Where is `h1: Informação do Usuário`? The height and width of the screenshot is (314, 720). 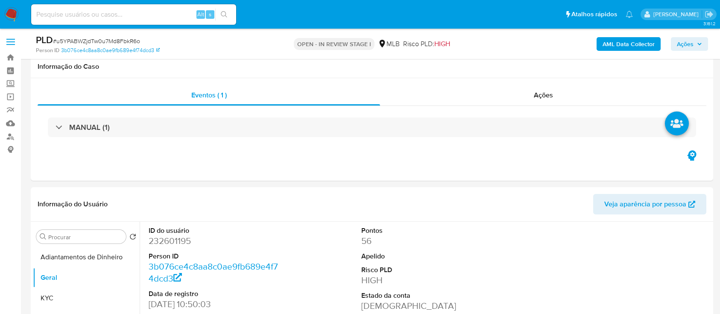 h1: Informação do Usuário is located at coordinates (73, 204).